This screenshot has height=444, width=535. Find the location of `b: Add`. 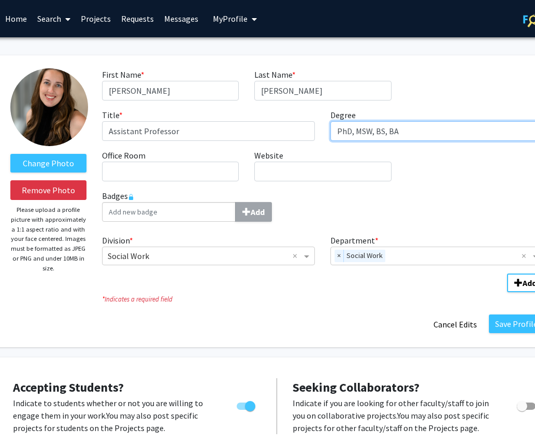

b: Add is located at coordinates (257, 212).